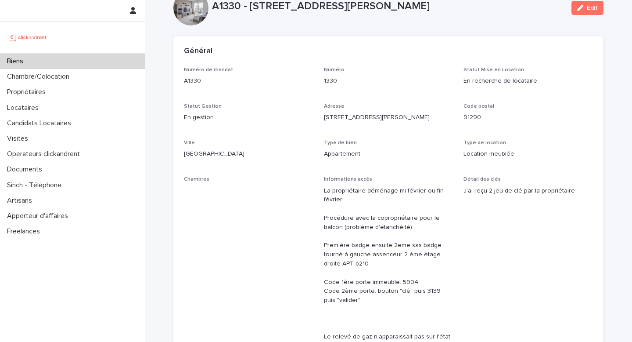  Describe the element at coordinates (40, 76) in the screenshot. I see `p: Chambre/Colocation` at that location.